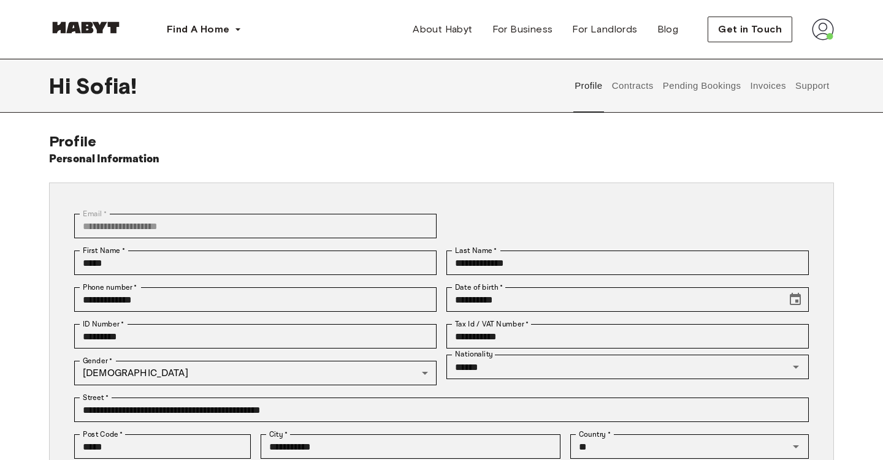  I want to click on span: Sofia !, so click(106, 86).